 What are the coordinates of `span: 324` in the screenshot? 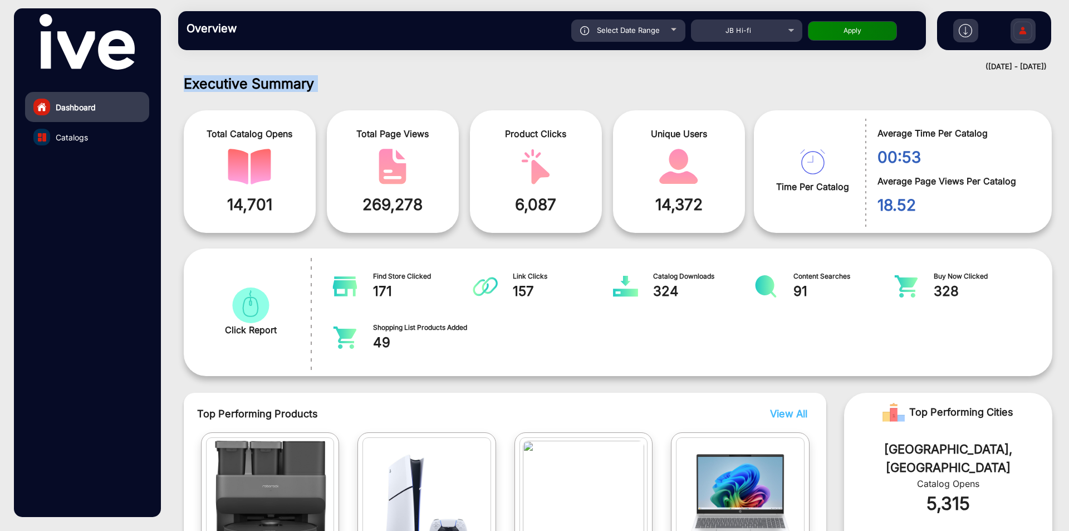 It's located at (703, 291).